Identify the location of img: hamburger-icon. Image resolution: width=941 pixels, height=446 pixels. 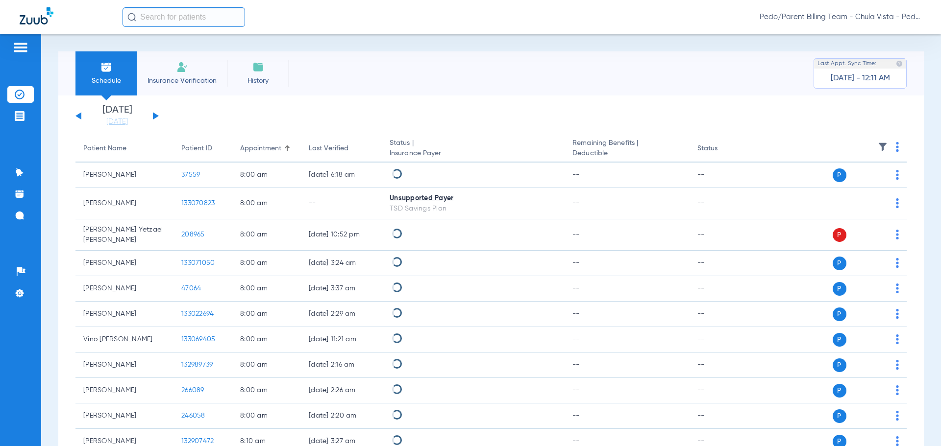
(21, 48).